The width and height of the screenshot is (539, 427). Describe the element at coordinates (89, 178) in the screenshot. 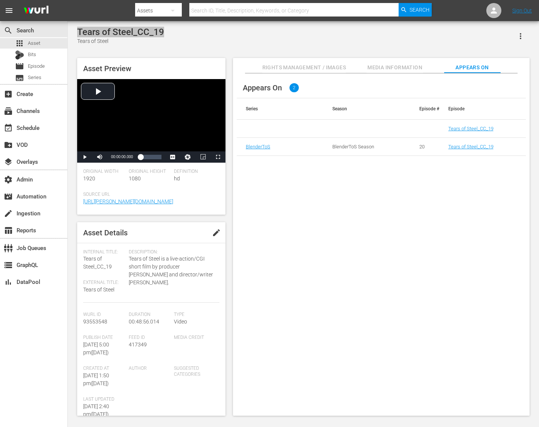

I see `span: 1920` at that location.